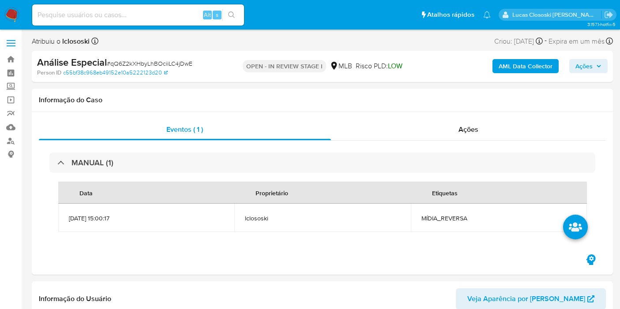 This screenshot has height=309, width=620. I want to click on h3: MANUAL (1), so click(92, 163).